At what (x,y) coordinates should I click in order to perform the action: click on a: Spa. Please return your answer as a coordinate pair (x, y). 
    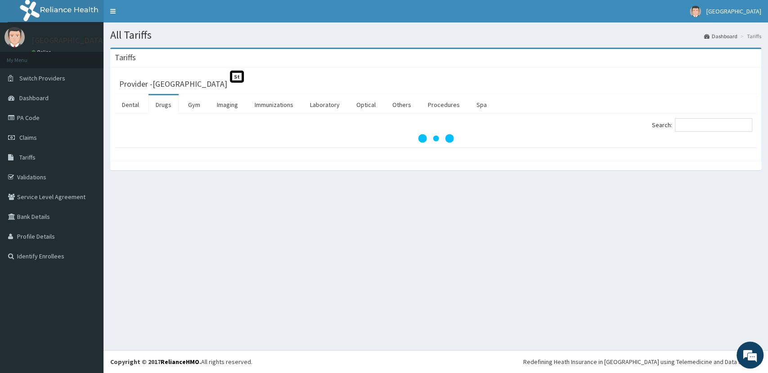
    Looking at the image, I should click on (481, 105).